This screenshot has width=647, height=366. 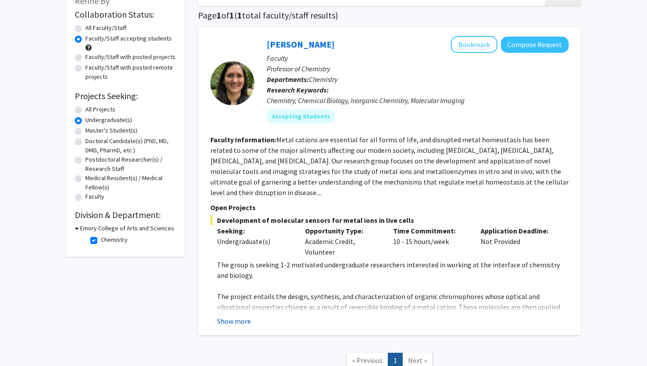 I want to click on label: Postdoctoral Researcher(s) / Research Staff, so click(x=131, y=164).